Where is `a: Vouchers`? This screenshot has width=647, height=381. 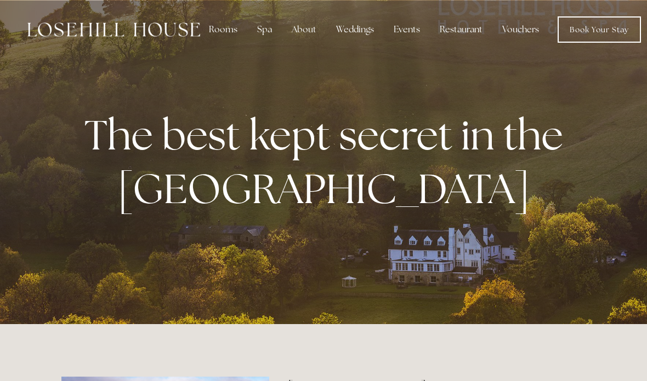 a: Vouchers is located at coordinates (520, 30).